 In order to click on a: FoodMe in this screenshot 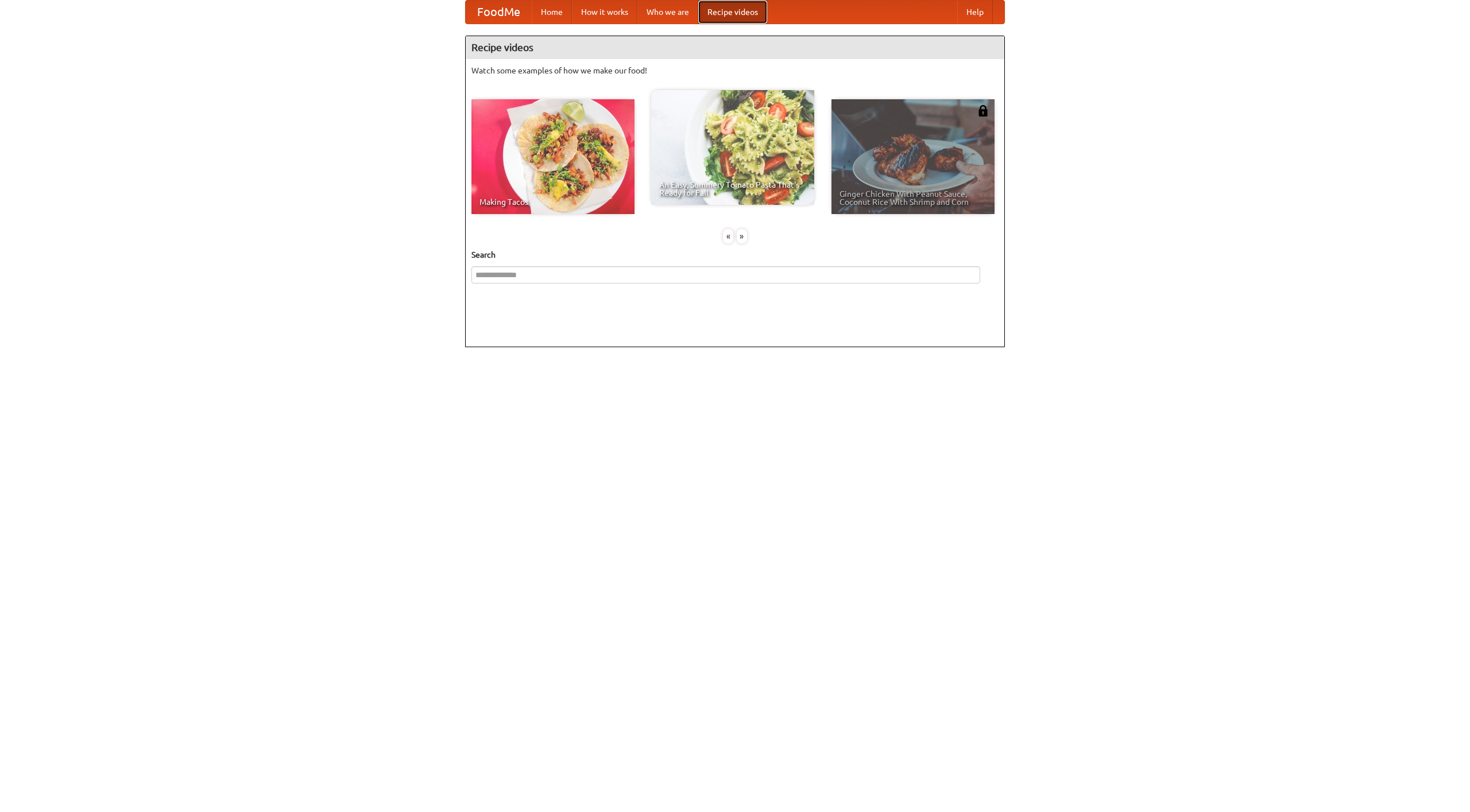, I will do `click(498, 12)`.